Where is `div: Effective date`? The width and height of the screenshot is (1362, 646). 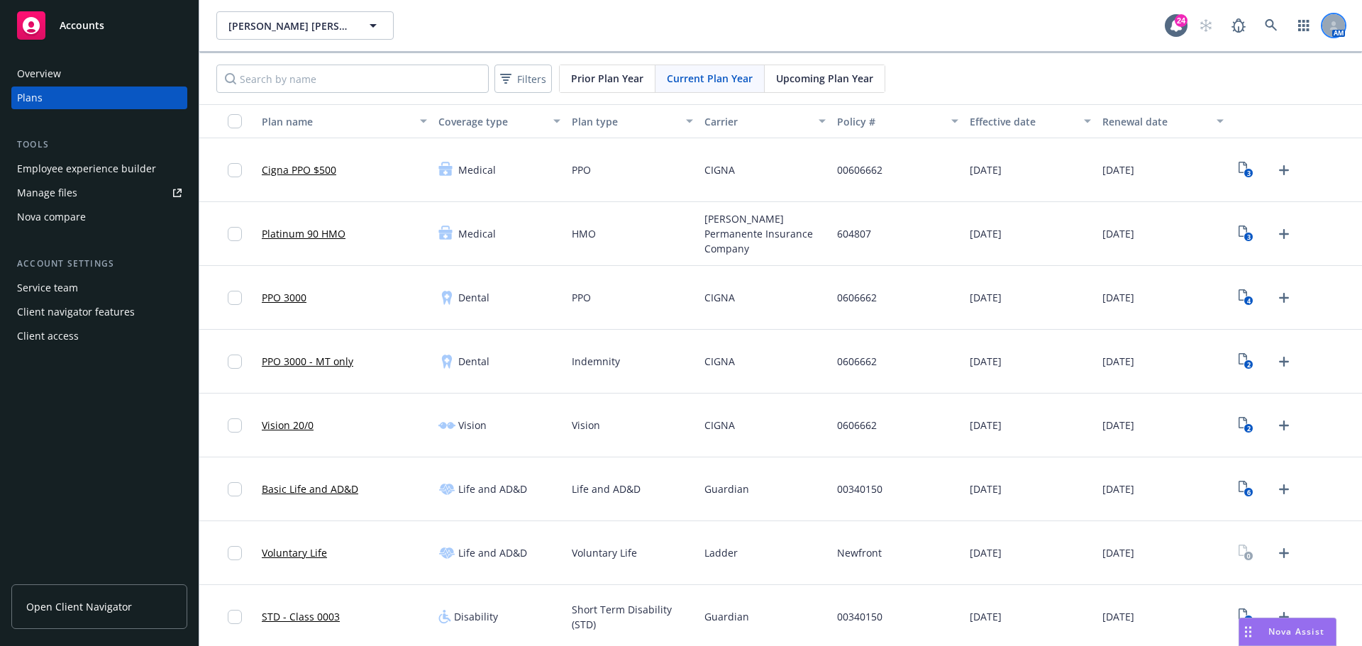 div: Effective date is located at coordinates (1022, 121).